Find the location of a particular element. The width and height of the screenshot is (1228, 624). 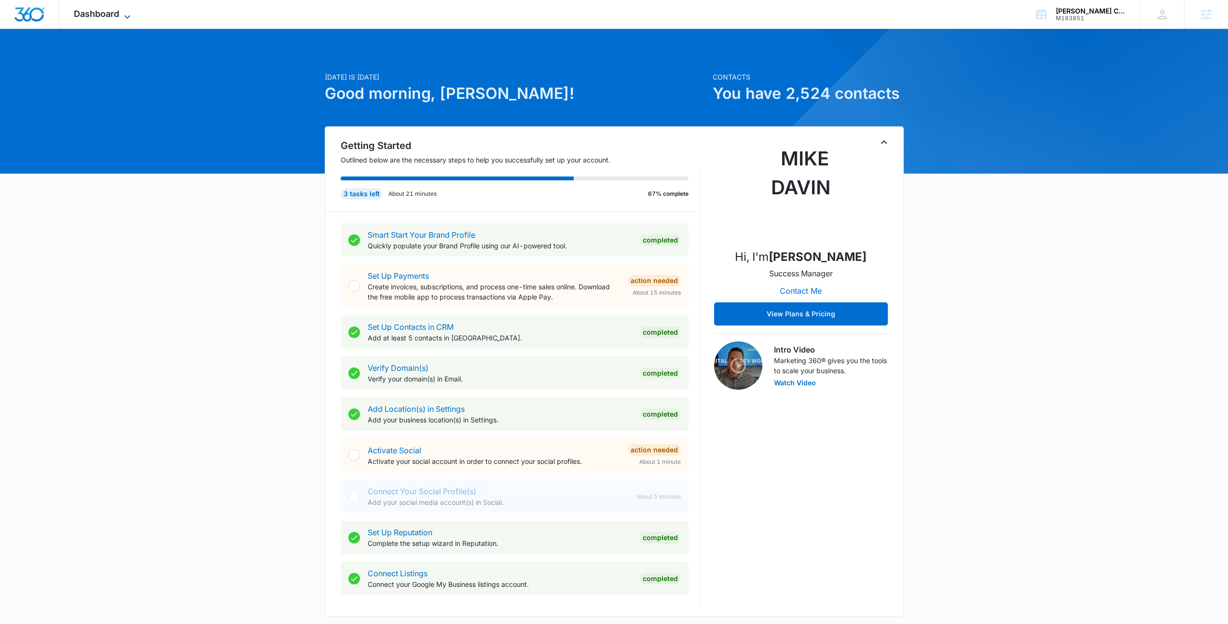

a: Add Location(s) in Settings is located at coordinates (416, 409).